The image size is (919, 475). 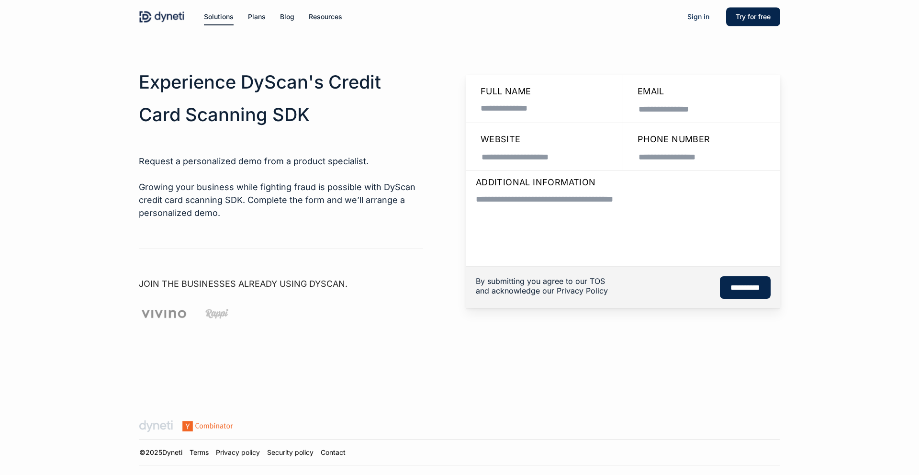 I want to click on p: Growing your business while fighting fraud is possible with DyScan credit card scanning SDK. Comp..., so click(x=281, y=200).